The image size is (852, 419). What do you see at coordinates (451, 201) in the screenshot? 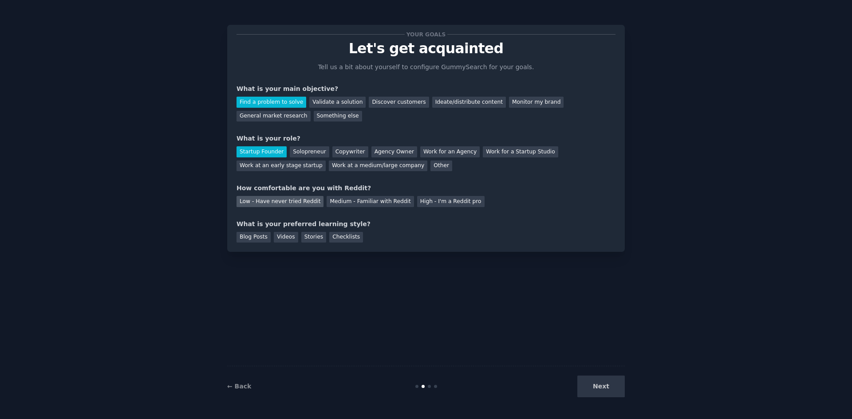
I see `div: High - I'm a Reddit pro` at bounding box center [451, 201].